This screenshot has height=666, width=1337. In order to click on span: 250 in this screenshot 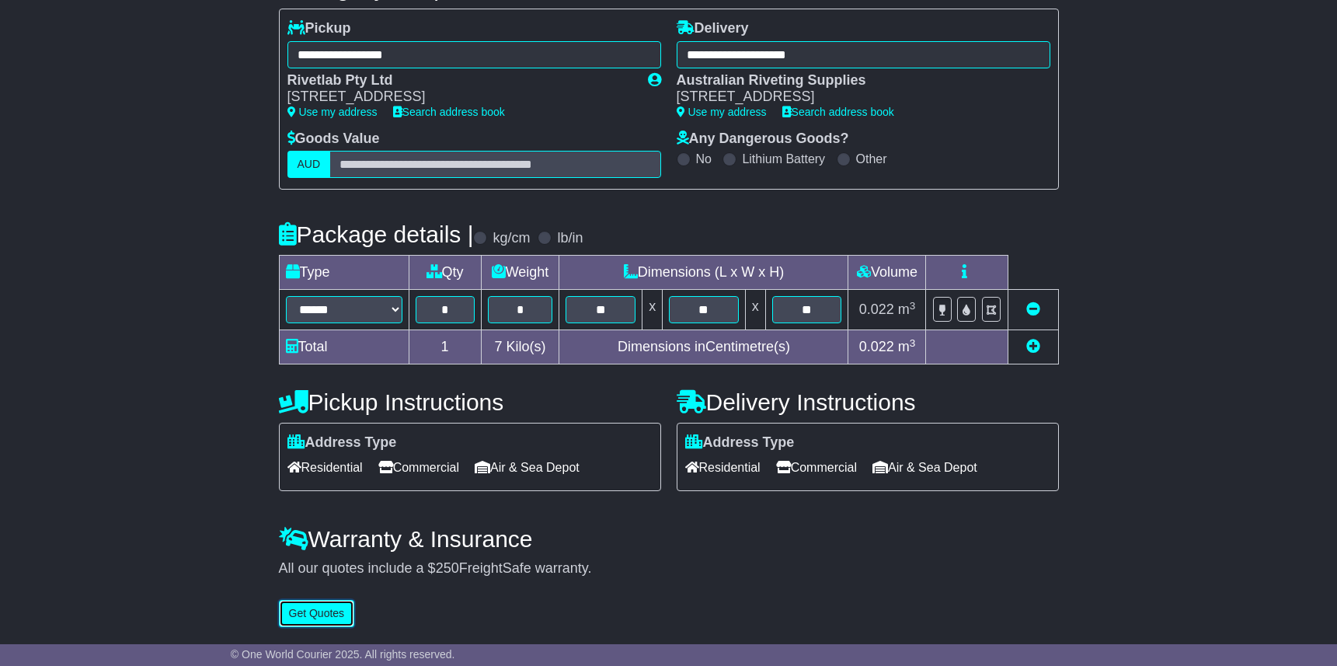, I will do `click(448, 568)`.